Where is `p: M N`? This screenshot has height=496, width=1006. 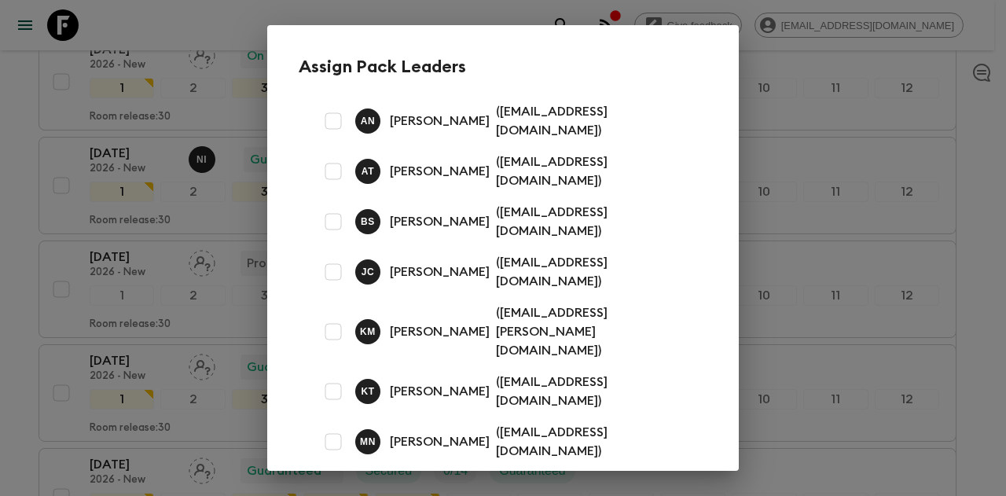
p: M N is located at coordinates (368, 442).